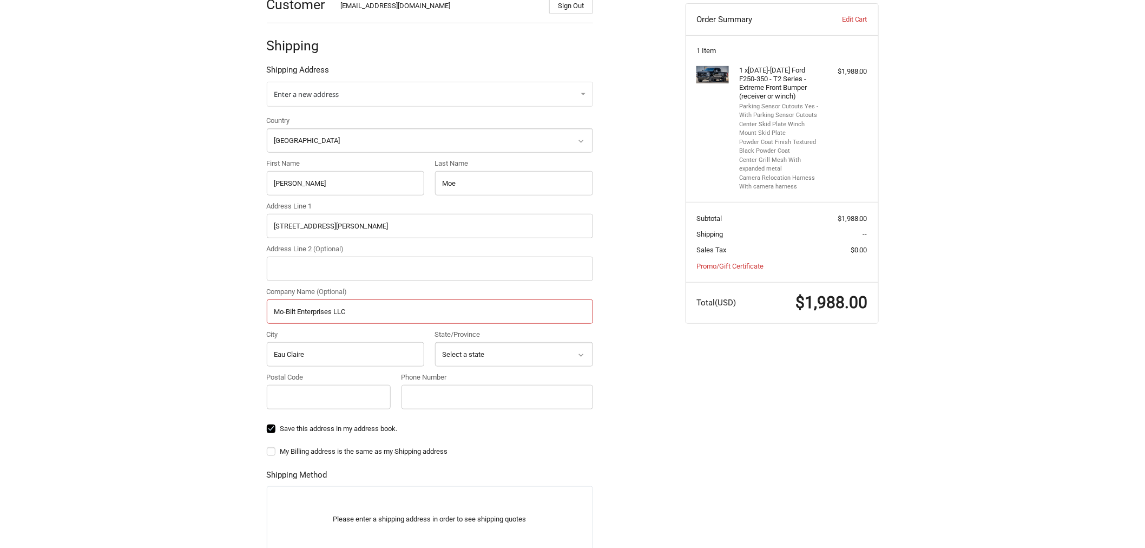  I want to click on a: Edit Cart, so click(840, 19).